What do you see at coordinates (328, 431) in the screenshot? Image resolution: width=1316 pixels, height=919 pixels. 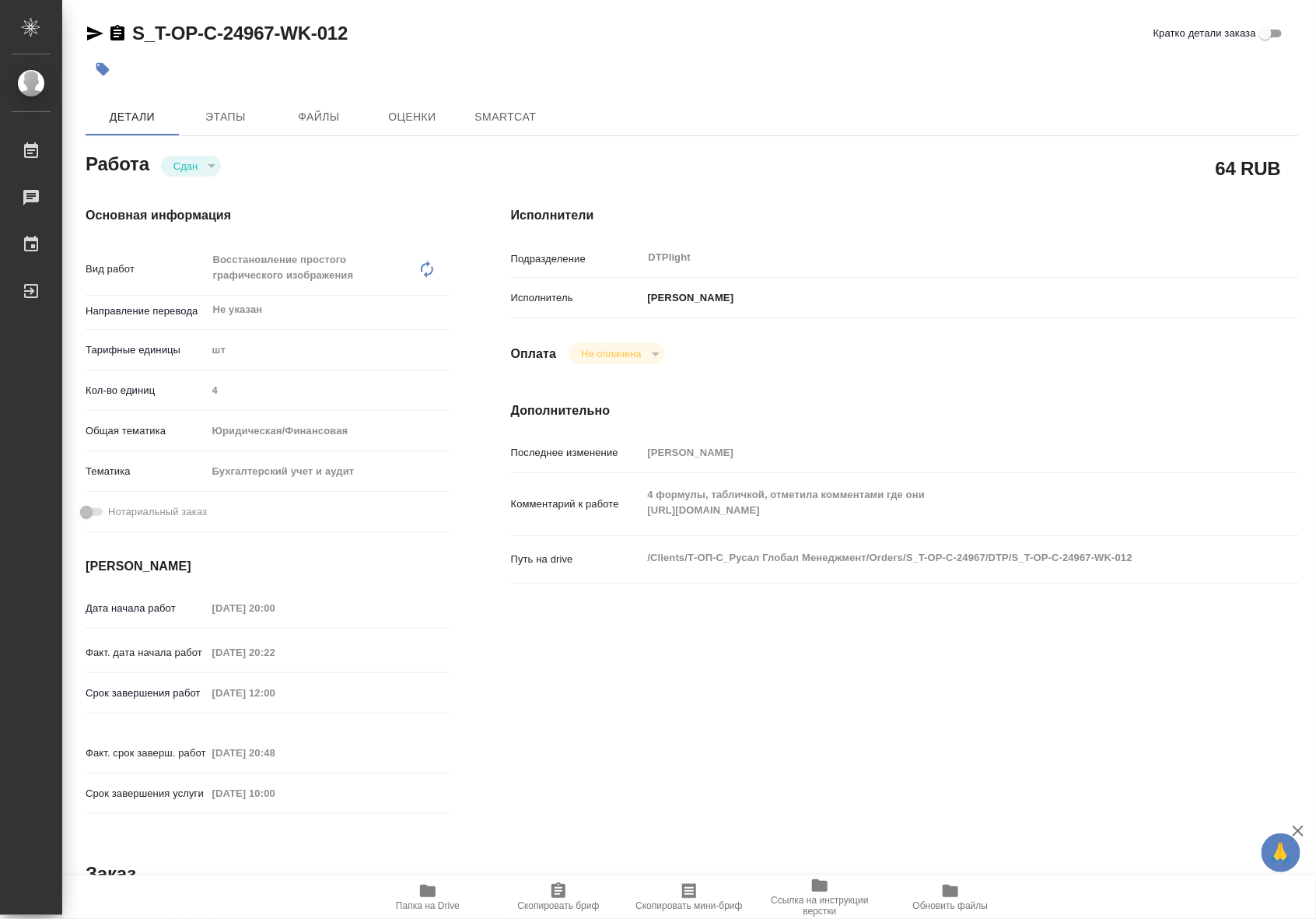 I see `div: Юридическая/Финансовая` at bounding box center [328, 431].